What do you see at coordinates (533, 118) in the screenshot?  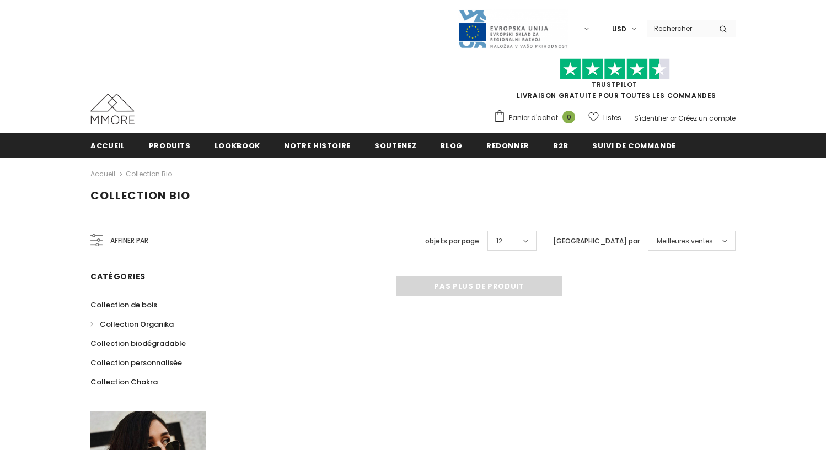 I see `span: Panier d'achat` at bounding box center [533, 118].